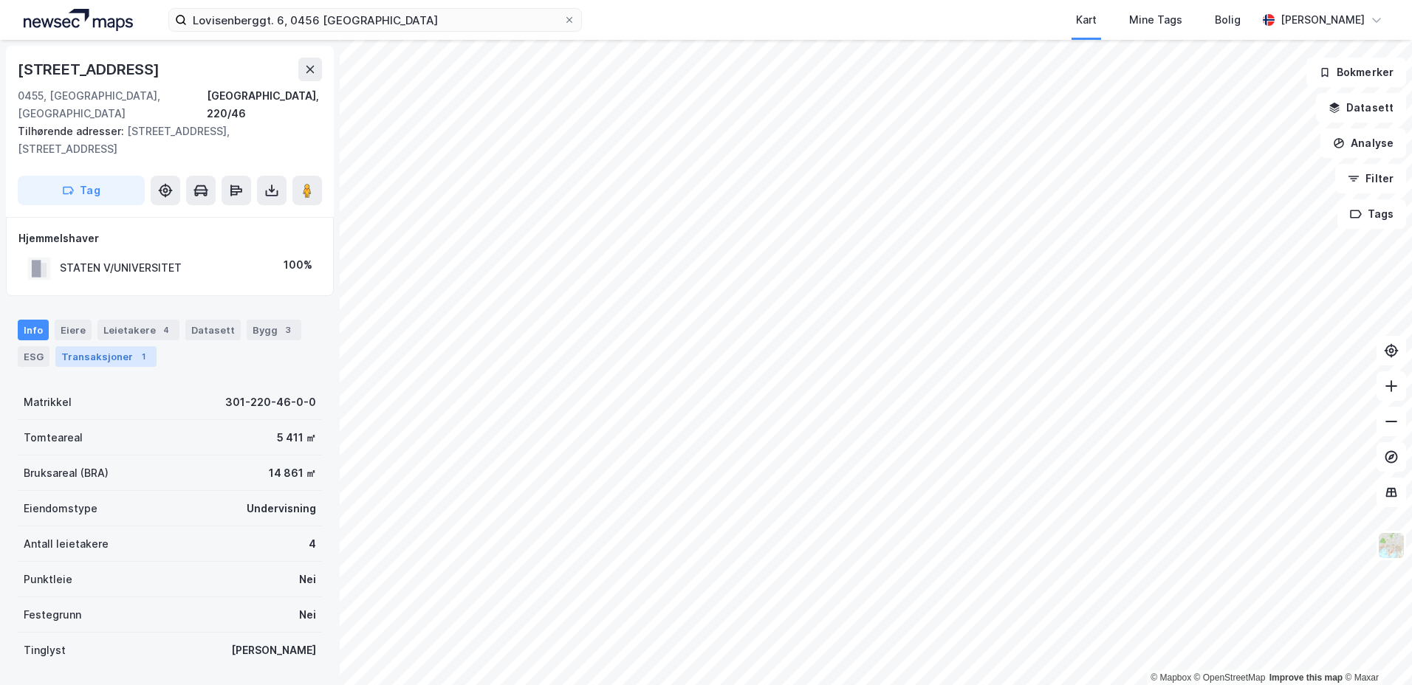  Describe the element at coordinates (78, 20) in the screenshot. I see `img: logo.a4113a55bc3d86da70a041830d287a7e.svg` at that location.